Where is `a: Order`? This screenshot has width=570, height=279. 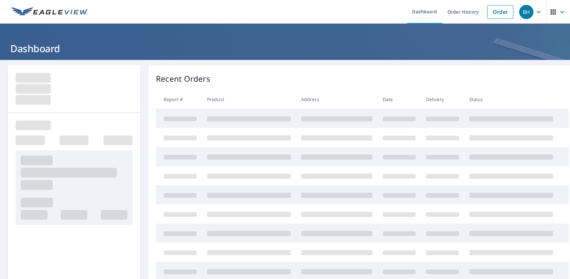 a: Order is located at coordinates (500, 12).